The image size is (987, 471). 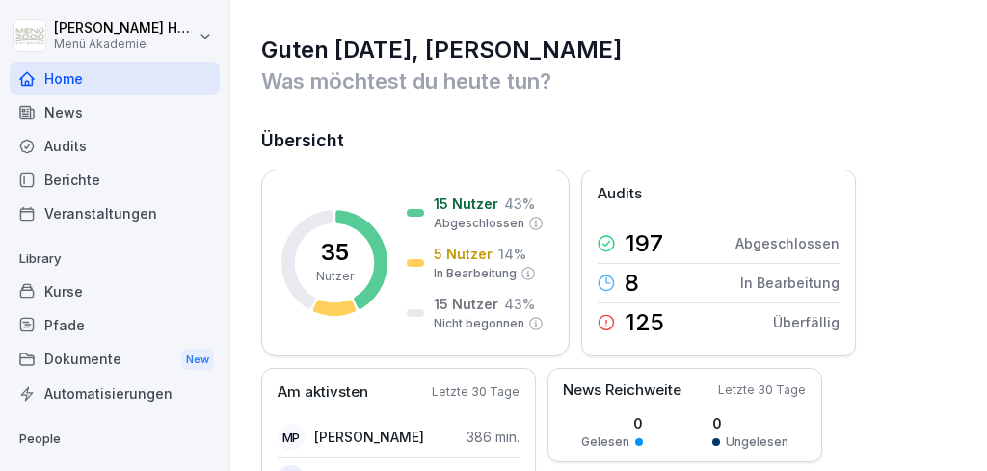 I want to click on p: Library, so click(x=115, y=259).